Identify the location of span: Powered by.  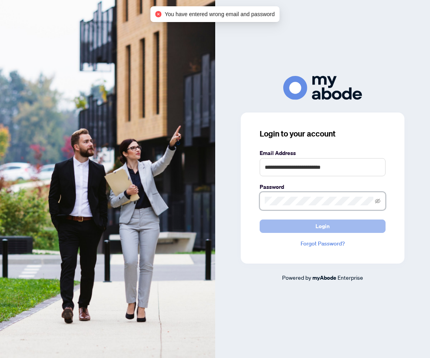
(297, 277).